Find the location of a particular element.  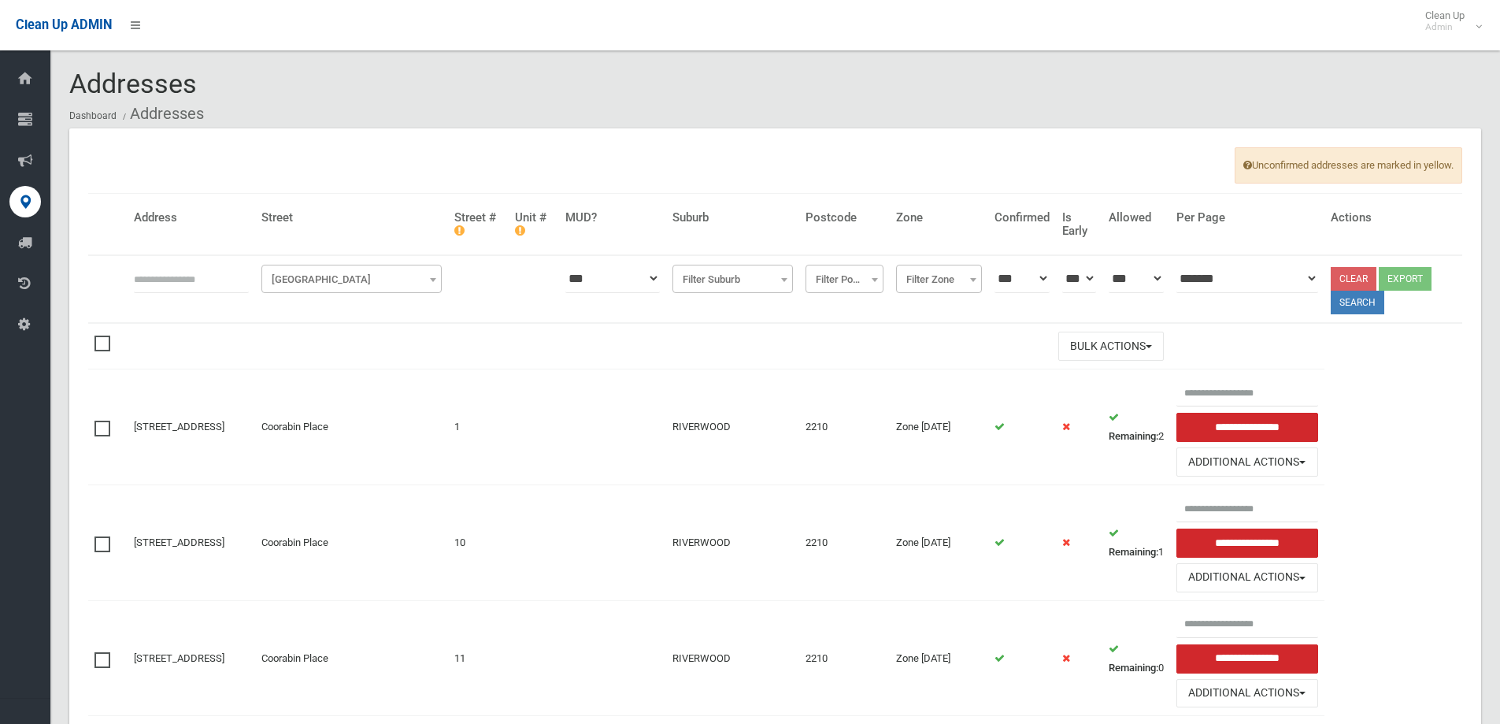

h4: Confirmed is located at coordinates (1022, 217).